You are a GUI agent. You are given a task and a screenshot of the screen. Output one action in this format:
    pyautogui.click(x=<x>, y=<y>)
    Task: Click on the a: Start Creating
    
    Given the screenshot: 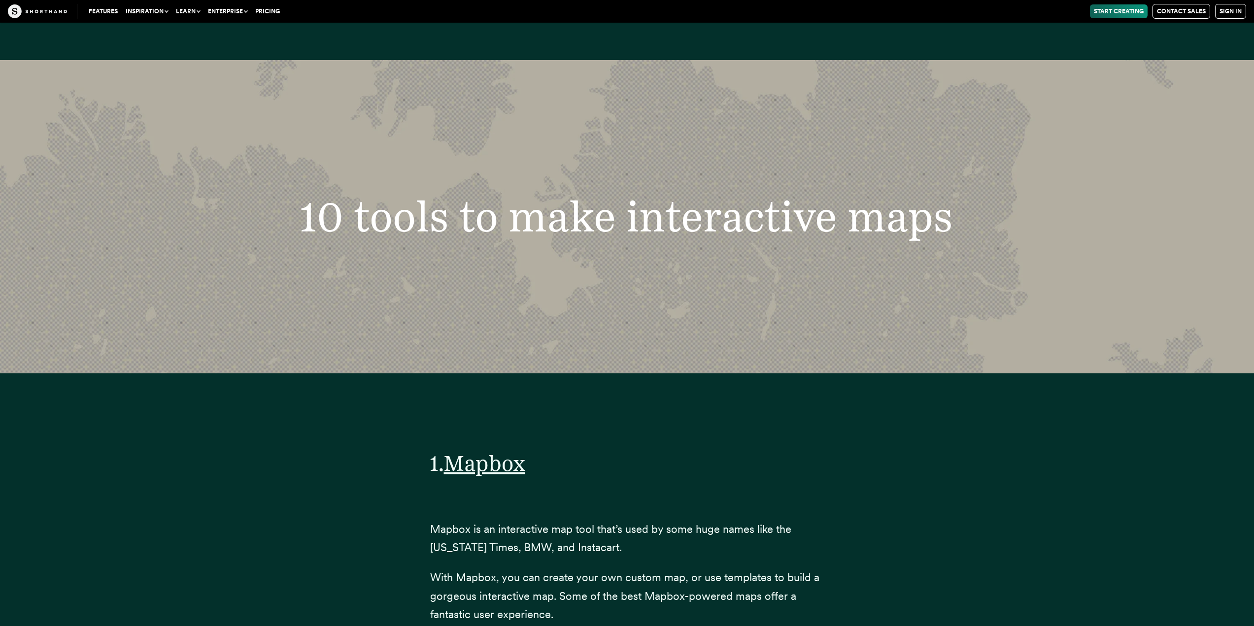 What is the action you would take?
    pyautogui.click(x=1119, y=11)
    